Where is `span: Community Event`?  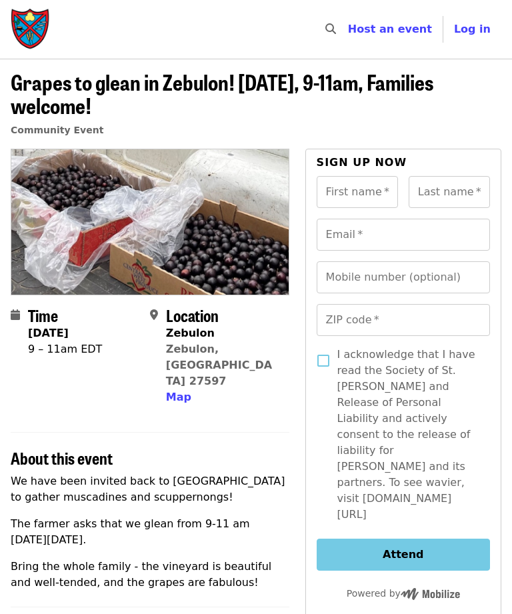
span: Community Event is located at coordinates (57, 130).